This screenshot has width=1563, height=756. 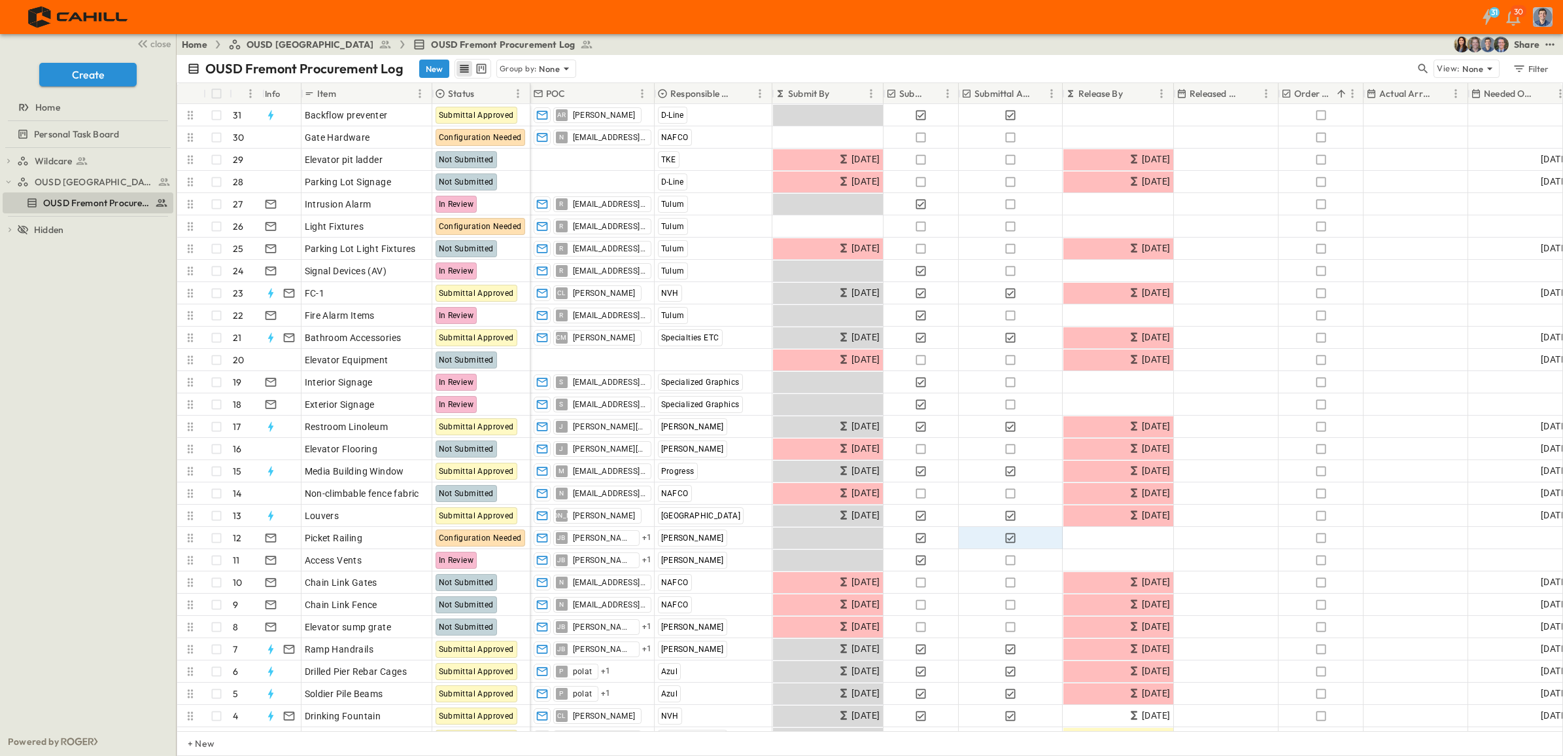 What do you see at coordinates (48, 230) in the screenshot?
I see `span: Hidden` at bounding box center [48, 230].